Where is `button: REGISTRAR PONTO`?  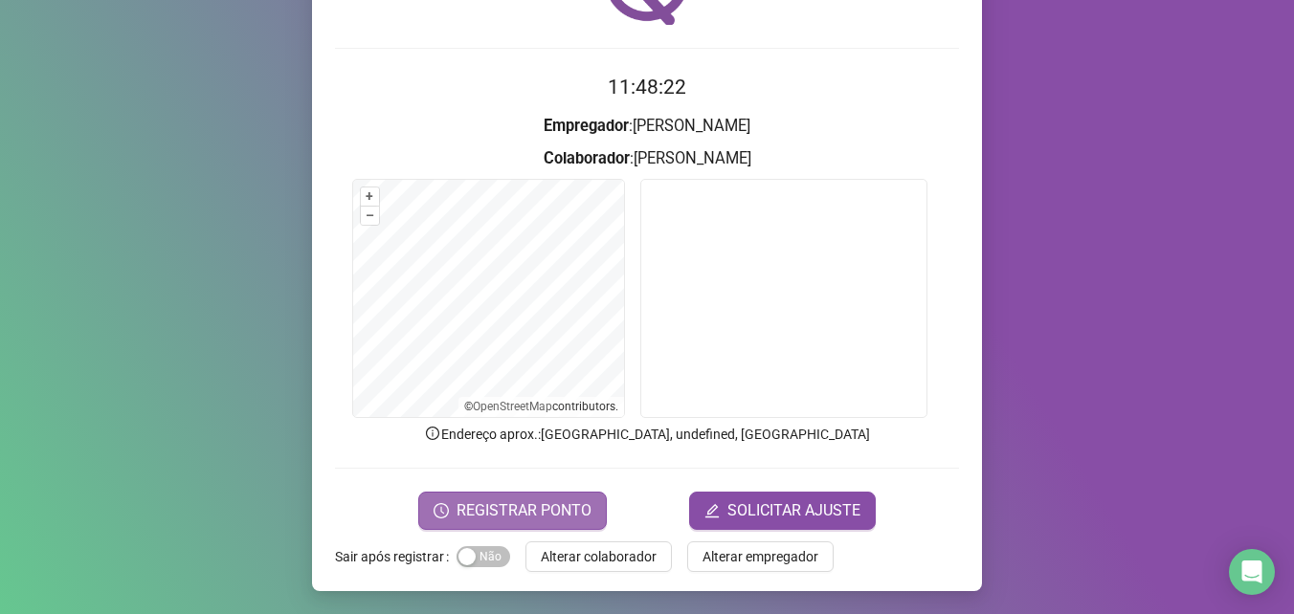
button: REGISTRAR PONTO is located at coordinates (512, 511).